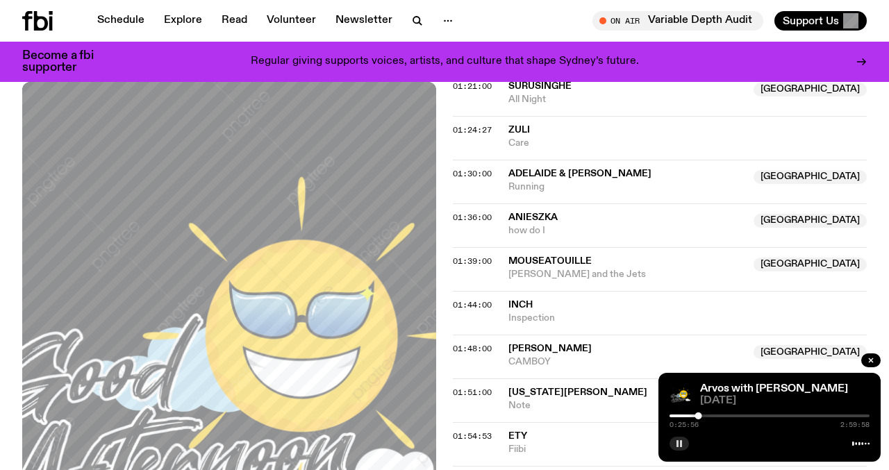 The image size is (889, 470). I want to click on span: Note, so click(626, 405).